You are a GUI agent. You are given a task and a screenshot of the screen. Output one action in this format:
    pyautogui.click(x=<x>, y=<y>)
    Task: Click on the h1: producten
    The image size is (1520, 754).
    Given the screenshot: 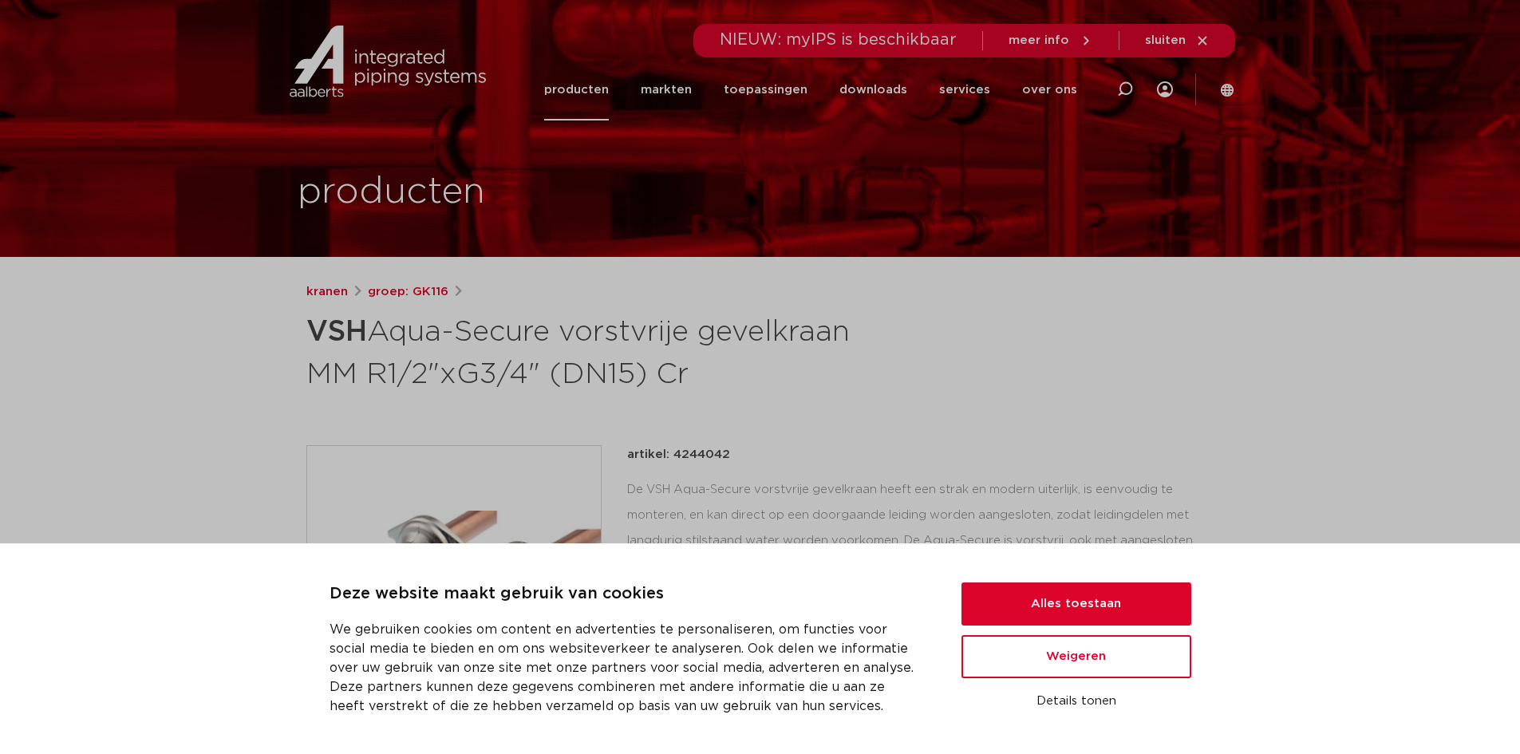 What is the action you would take?
    pyautogui.click(x=391, y=192)
    